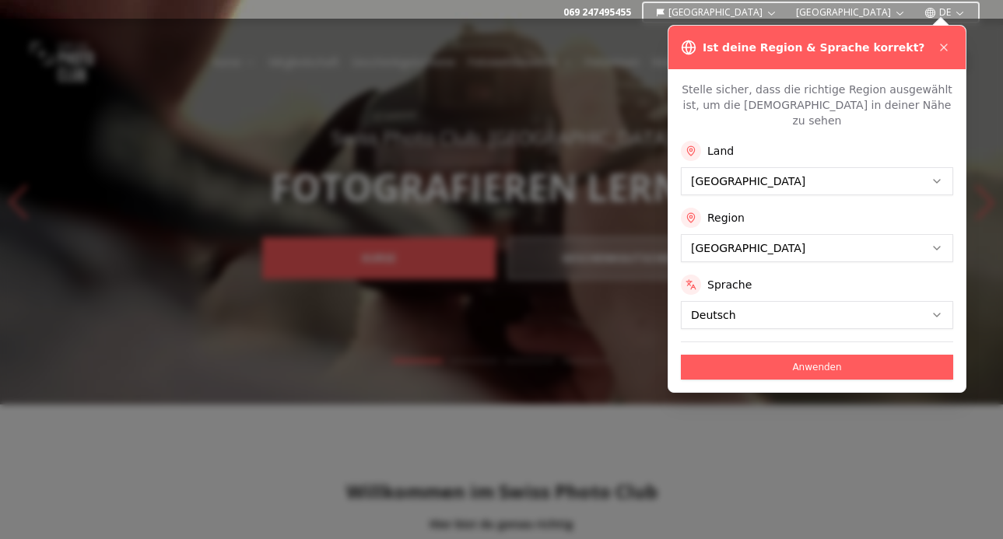  What do you see at coordinates (813, 47) in the screenshot?
I see `h3: Ist deine Region & Sprache korrekt?` at bounding box center [813, 47].